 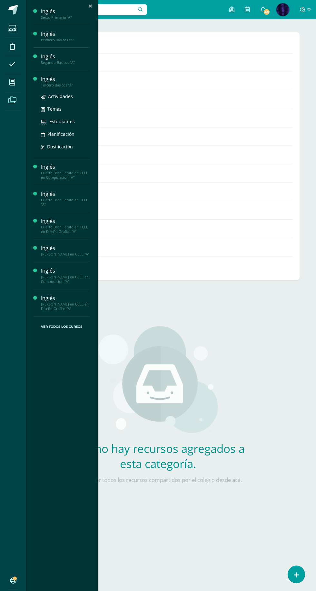 I want to click on a: InglésSexto Primaria "A", so click(x=65, y=14).